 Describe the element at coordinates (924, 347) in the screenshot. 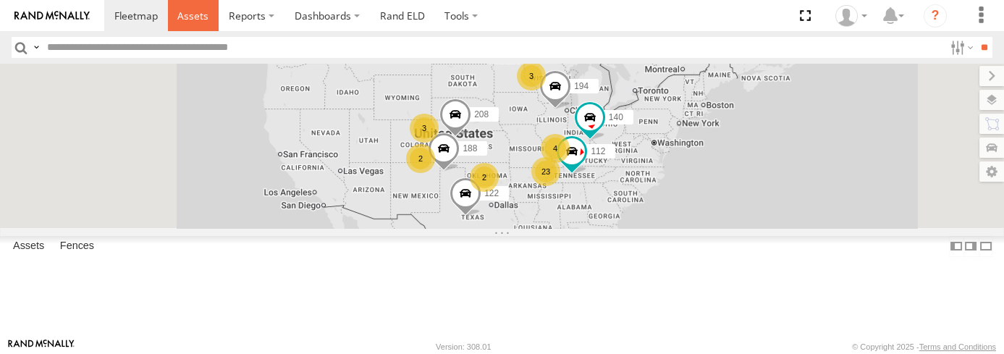

I see `div: © Copyright 2025 -` at that location.